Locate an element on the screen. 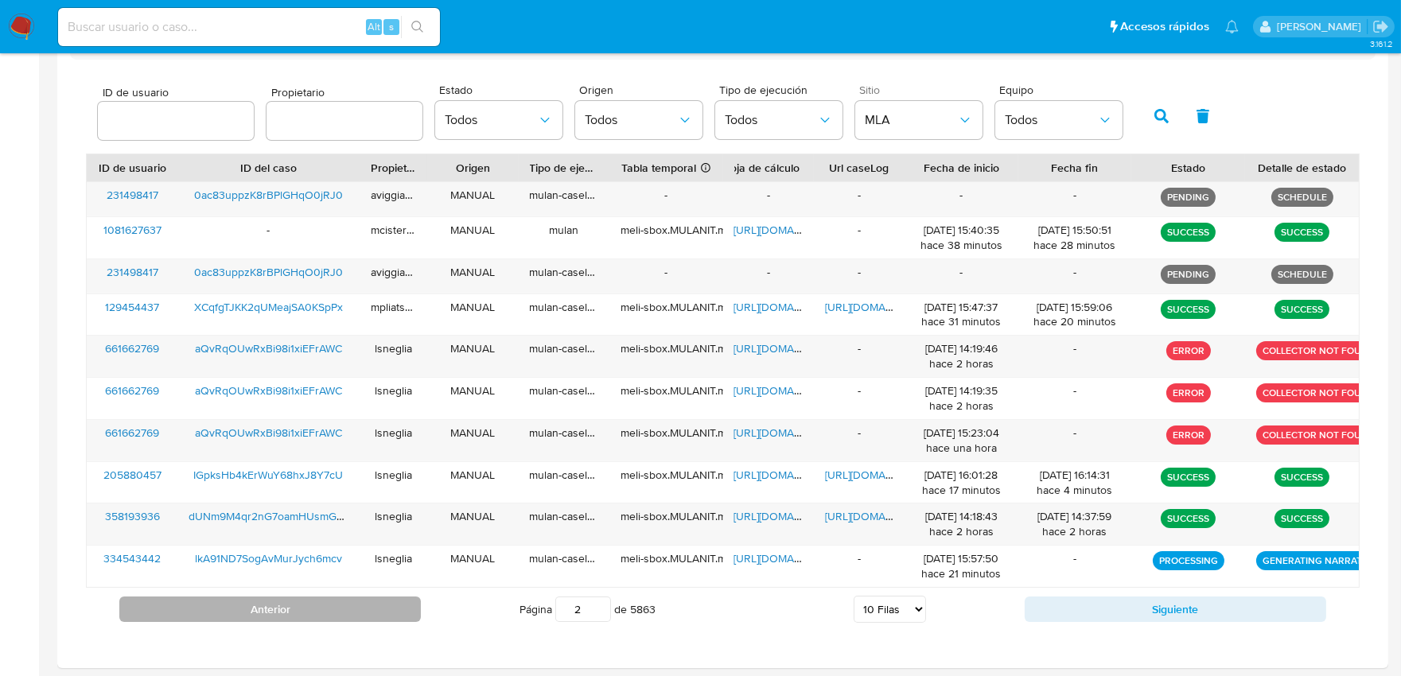  span: Accesos rápidos is located at coordinates (1164, 26).